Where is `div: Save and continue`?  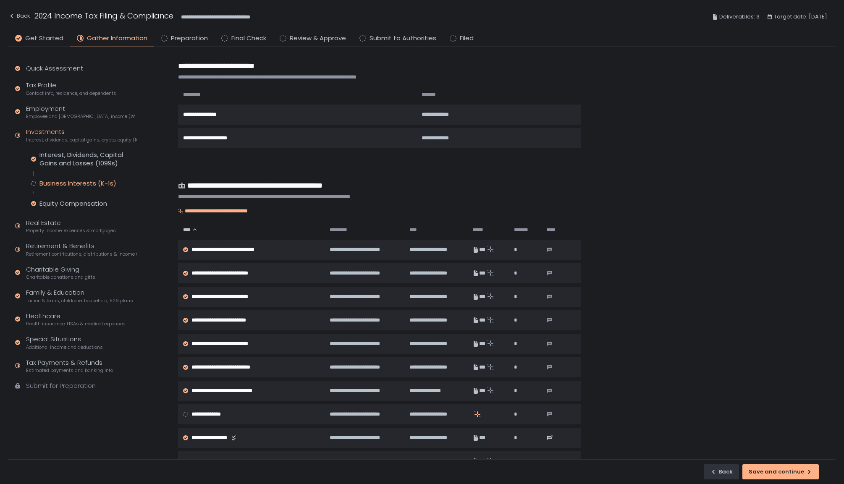
div: Save and continue is located at coordinates (781, 472).